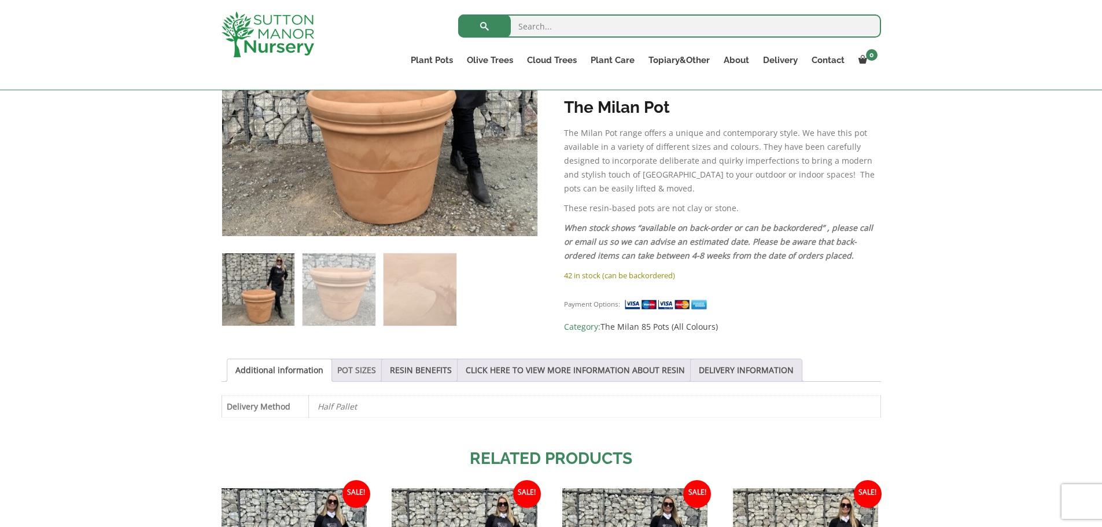  Describe the element at coordinates (421, 370) in the screenshot. I see `a: RESIN BENEFITS` at that location.